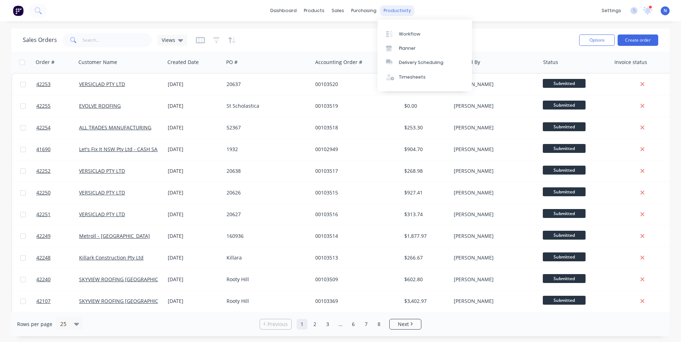  What do you see at coordinates (43, 301) in the screenshot?
I see `span: 42107` at bounding box center [43, 301].